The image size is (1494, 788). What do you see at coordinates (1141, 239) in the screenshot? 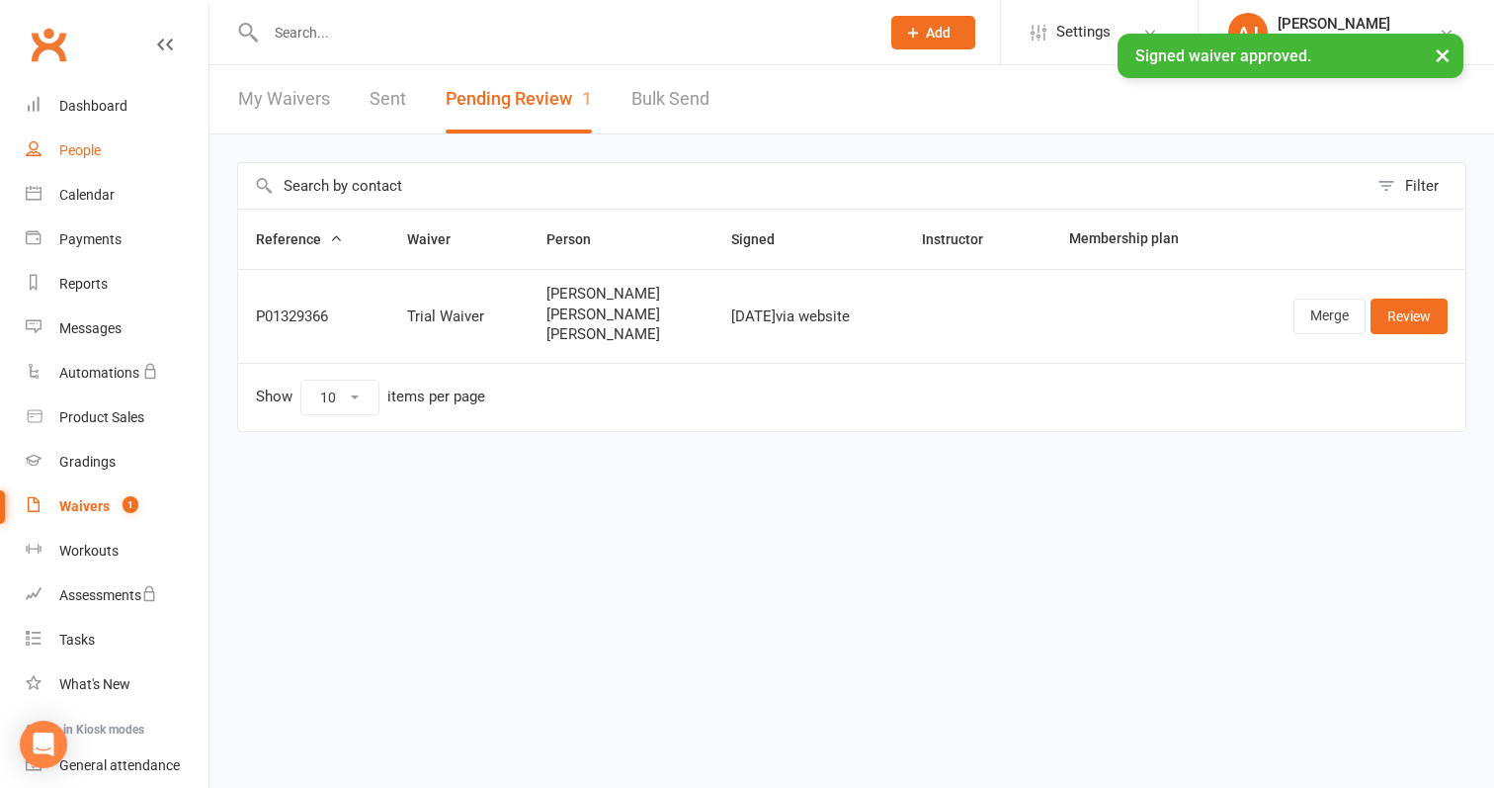
I see `th: Membership plan` at bounding box center [1141, 239].